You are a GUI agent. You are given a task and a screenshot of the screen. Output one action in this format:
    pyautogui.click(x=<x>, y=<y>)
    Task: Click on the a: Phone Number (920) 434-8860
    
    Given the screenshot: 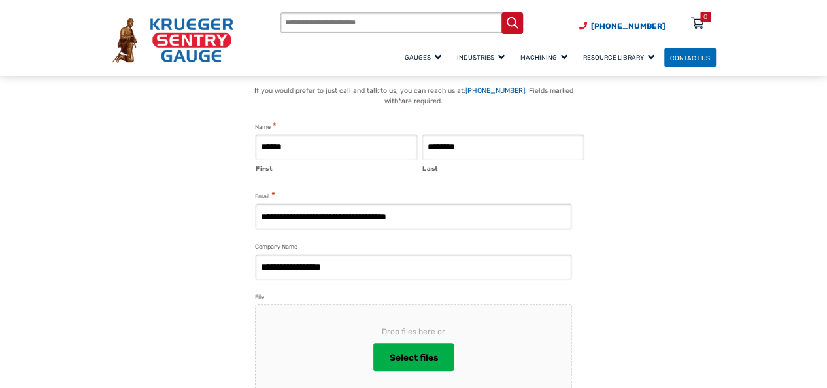 What is the action you would take?
    pyautogui.click(x=623, y=26)
    